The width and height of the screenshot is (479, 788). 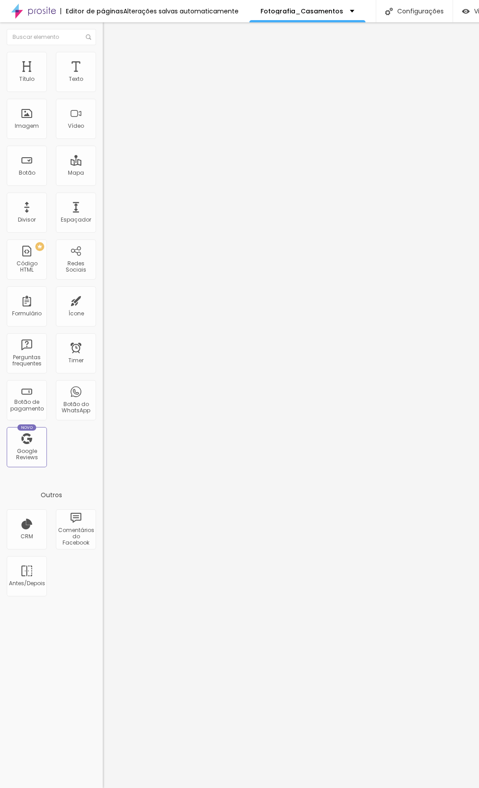 I want to click on div: Google Reviews, so click(x=26, y=454).